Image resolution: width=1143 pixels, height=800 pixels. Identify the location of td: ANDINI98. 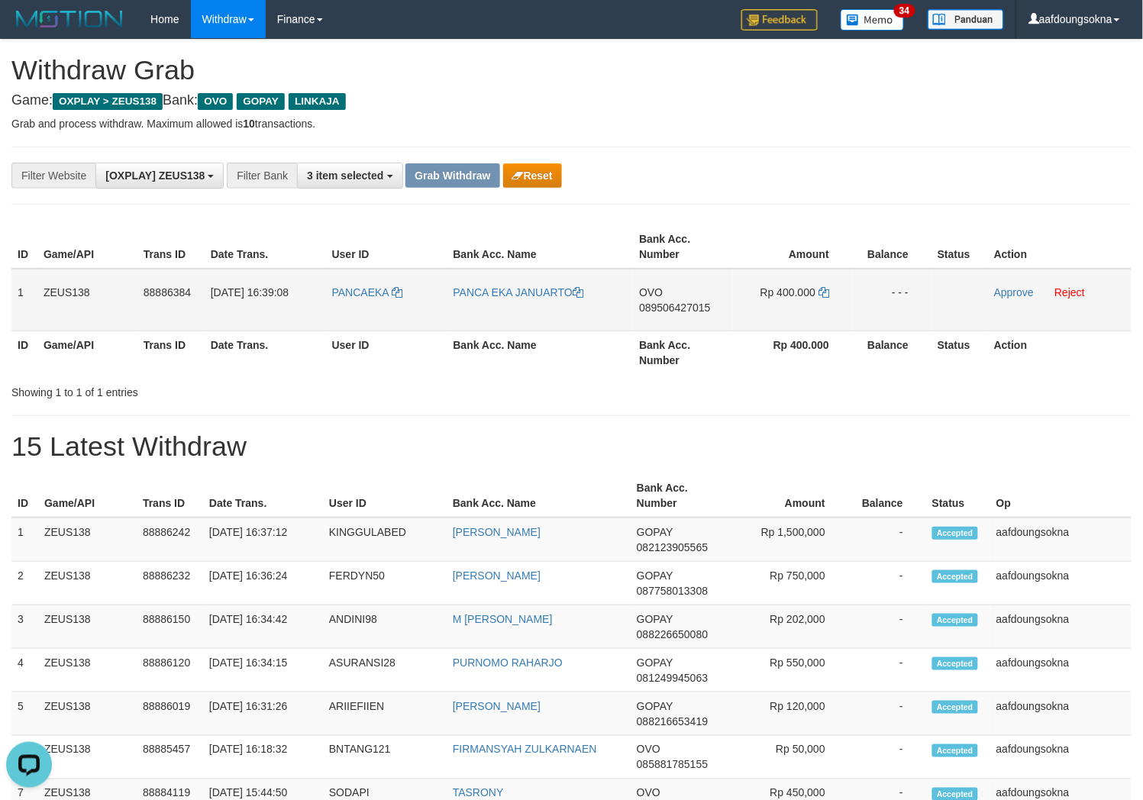
(385, 627).